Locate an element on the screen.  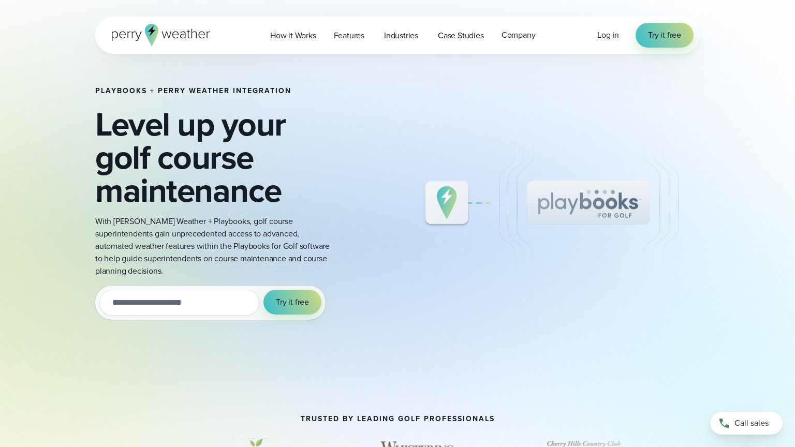
h1: Playbooks + Perry Weather integration is located at coordinates (216, 91).